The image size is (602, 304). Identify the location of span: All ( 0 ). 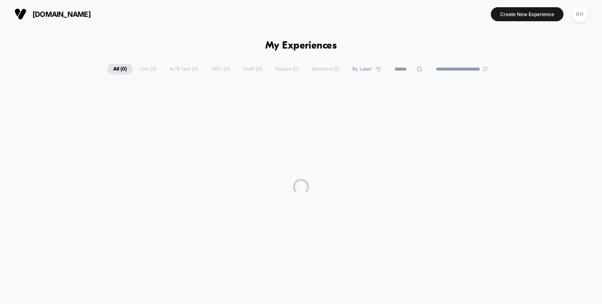
(120, 69).